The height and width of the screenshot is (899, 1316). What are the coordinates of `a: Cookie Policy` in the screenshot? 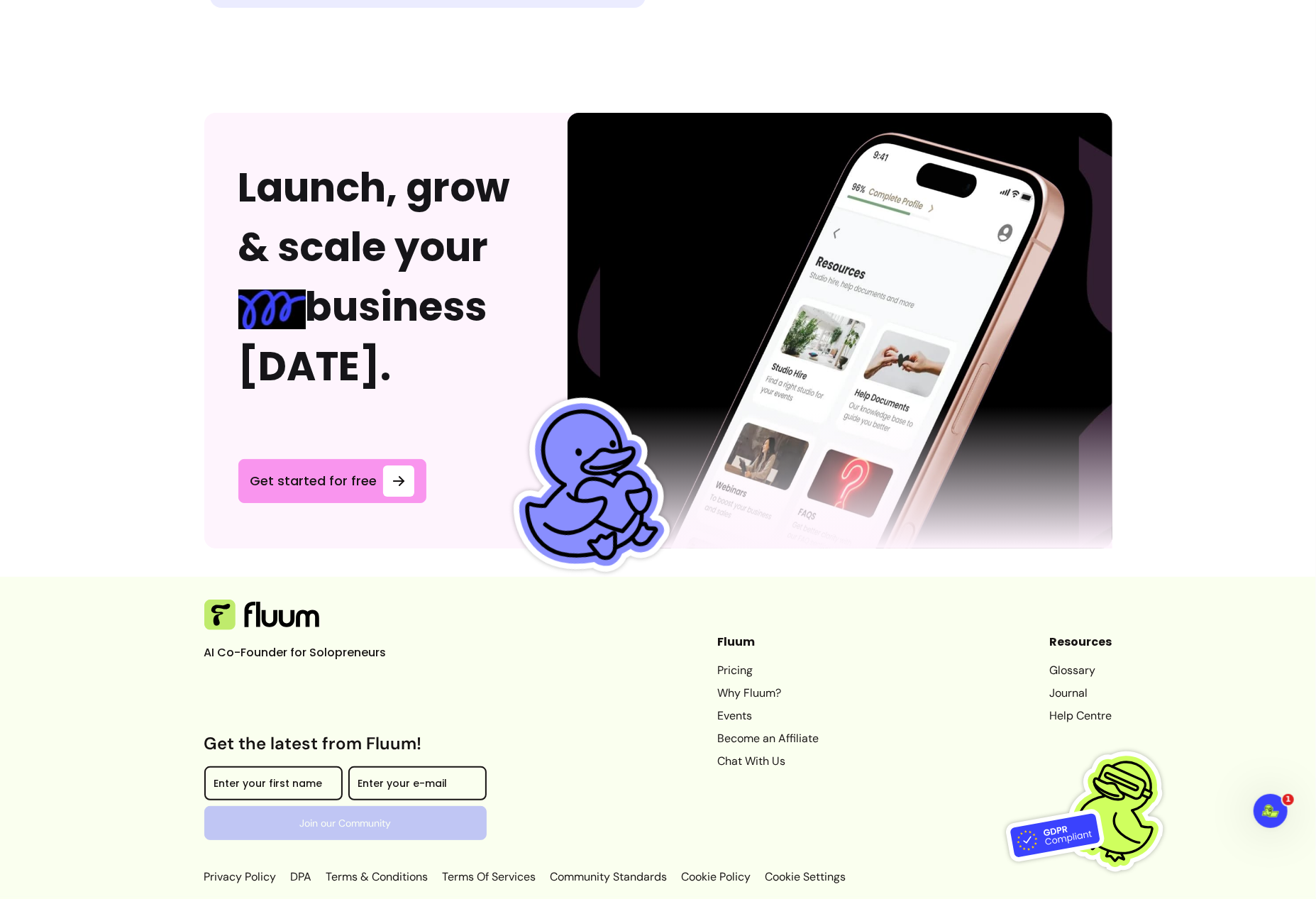 It's located at (717, 877).